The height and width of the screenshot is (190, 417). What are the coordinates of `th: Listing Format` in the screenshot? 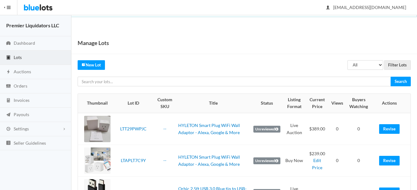 It's located at (294, 103).